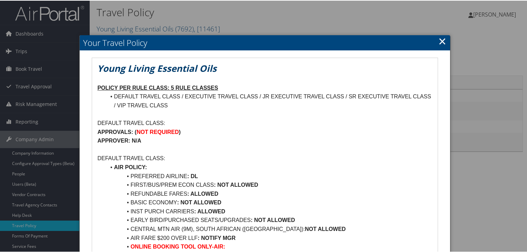 Image resolution: width=527 pixels, height=252 pixels. What do you see at coordinates (269, 193) in the screenshot?
I see `li: REFUNDABLE FARES` at bounding box center [269, 193].